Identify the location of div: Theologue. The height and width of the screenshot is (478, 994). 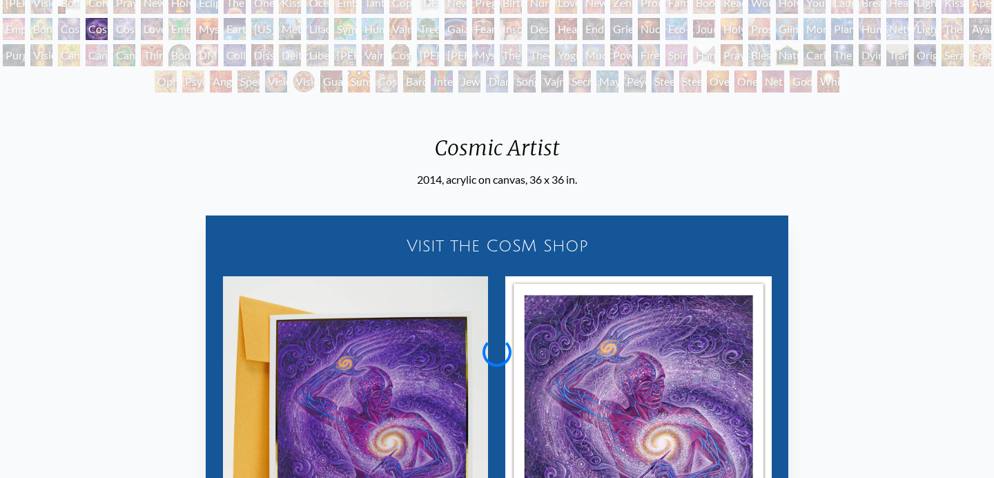
(539, 55).